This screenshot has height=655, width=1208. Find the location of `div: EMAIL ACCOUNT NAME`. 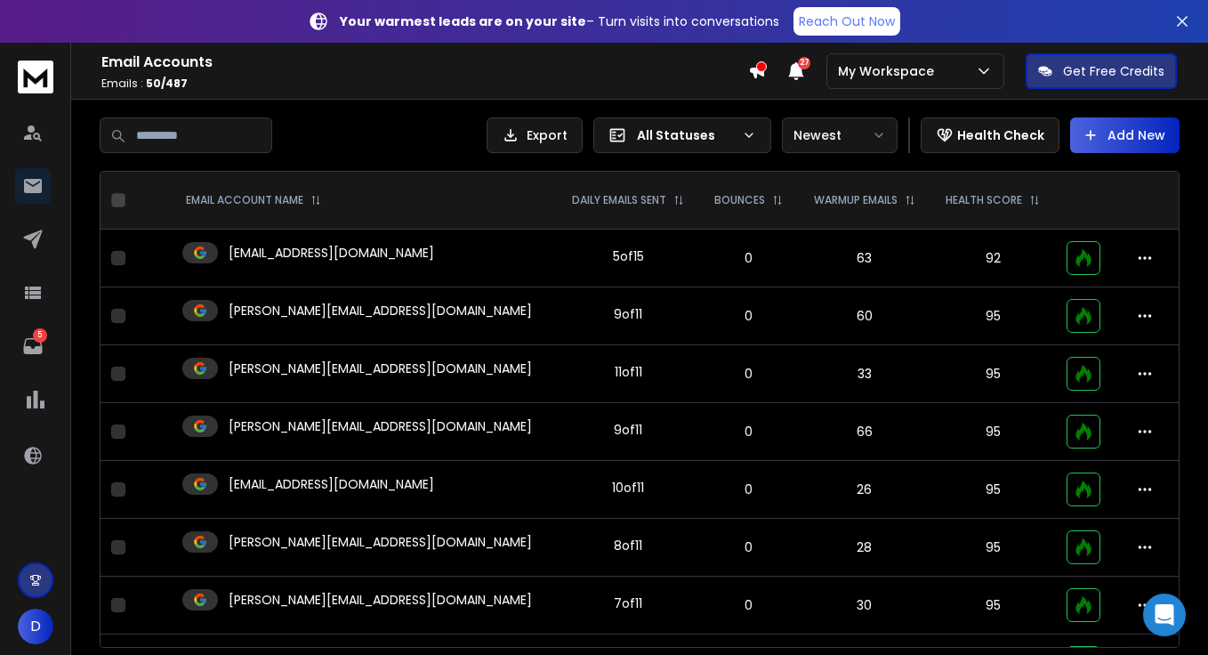

div: EMAIL ACCOUNT NAME is located at coordinates (253, 200).